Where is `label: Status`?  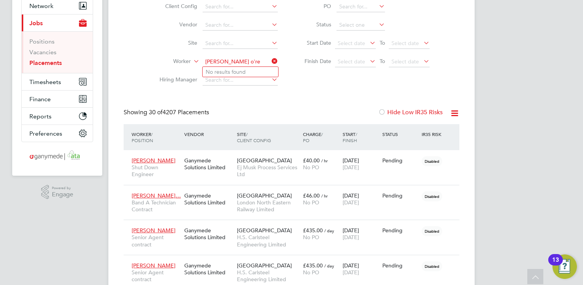 label: Status is located at coordinates (314, 24).